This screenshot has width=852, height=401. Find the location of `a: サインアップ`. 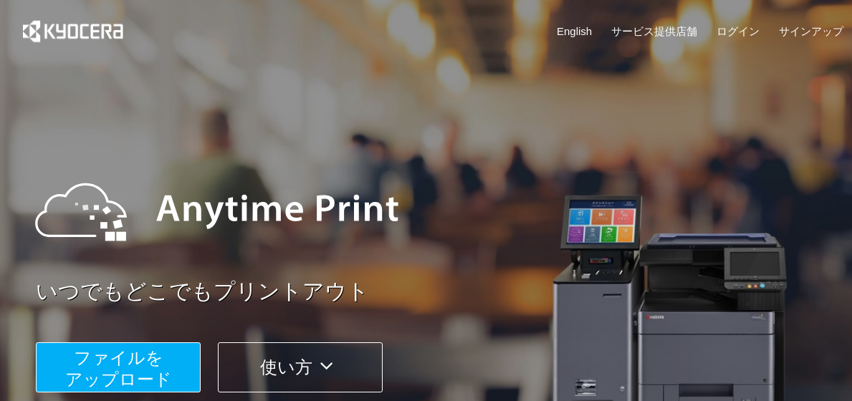

a: サインアップ is located at coordinates (811, 31).